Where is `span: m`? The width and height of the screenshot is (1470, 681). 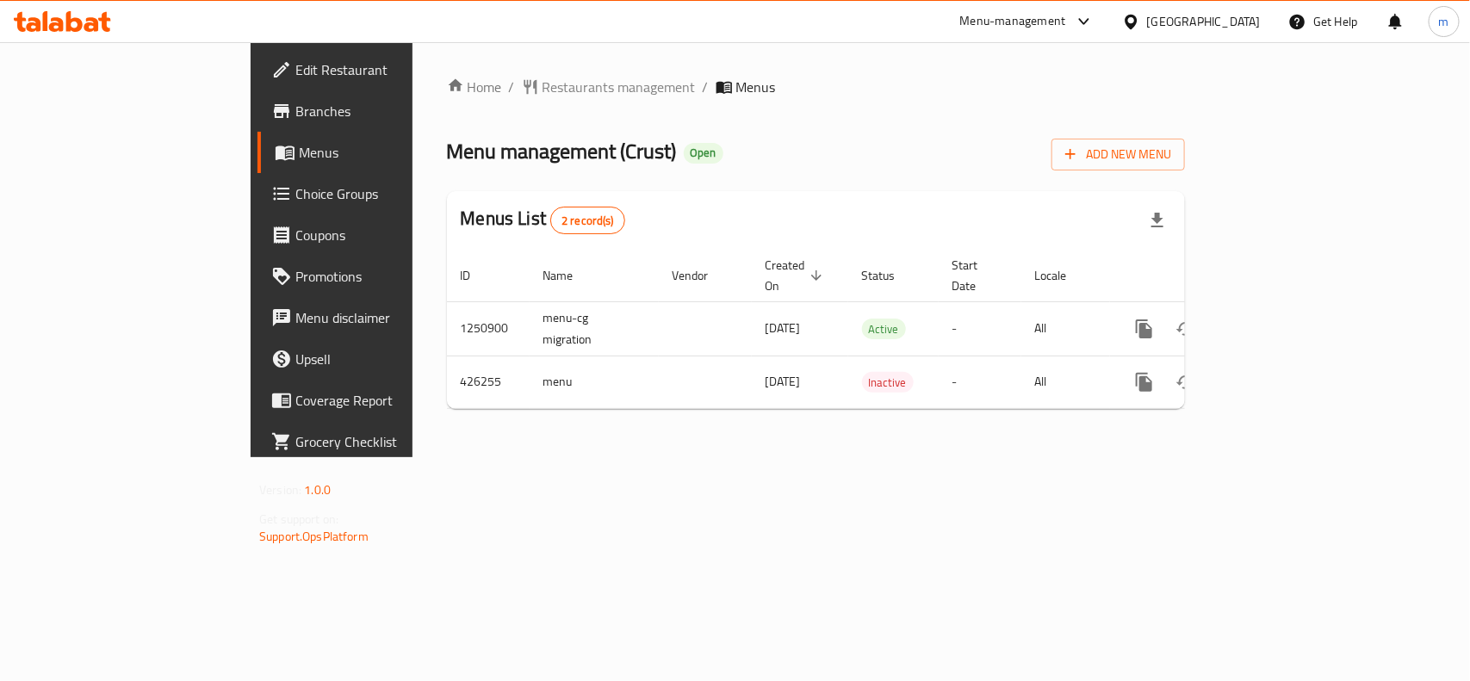
span: m is located at coordinates (1444, 22).